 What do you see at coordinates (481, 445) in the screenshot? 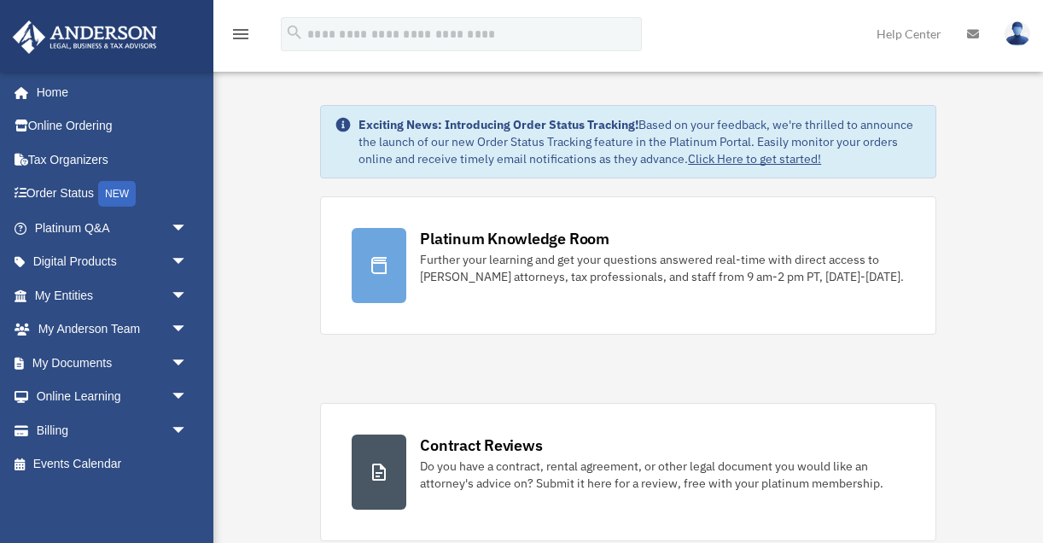
I see `div: Contract Reviews` at bounding box center [481, 445].